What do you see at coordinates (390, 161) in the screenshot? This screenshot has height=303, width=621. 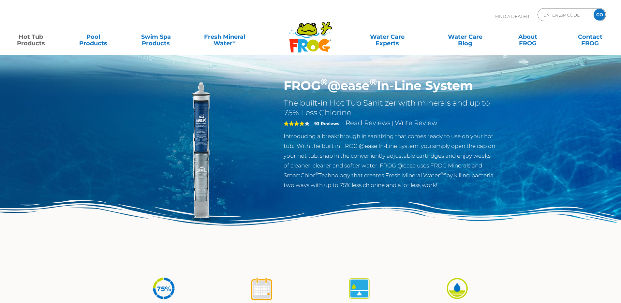 I see `p: Introducing a breakthrough in sanitizing that comes ready to use on your hot tub. With the built ...` at bounding box center [390, 161].